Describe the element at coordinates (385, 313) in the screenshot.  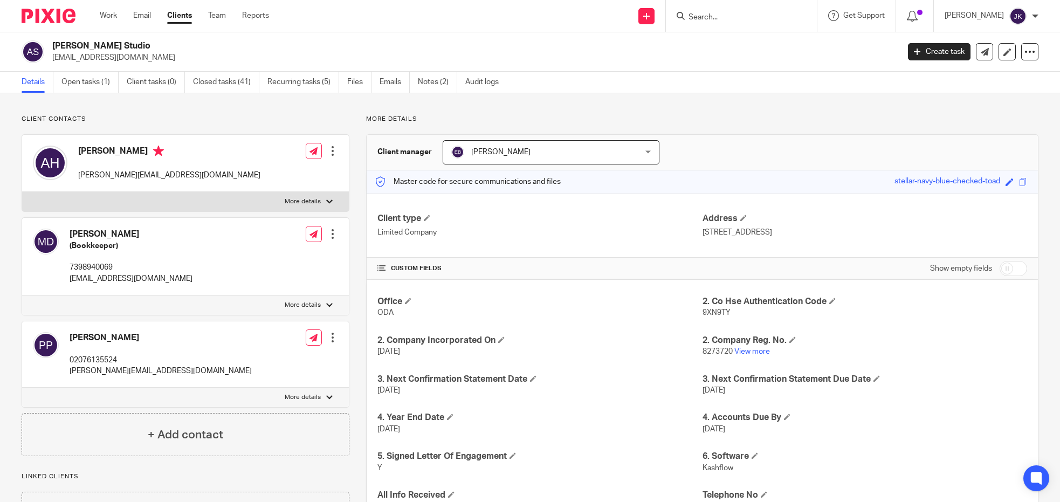
I see `span: ODA` at that location.